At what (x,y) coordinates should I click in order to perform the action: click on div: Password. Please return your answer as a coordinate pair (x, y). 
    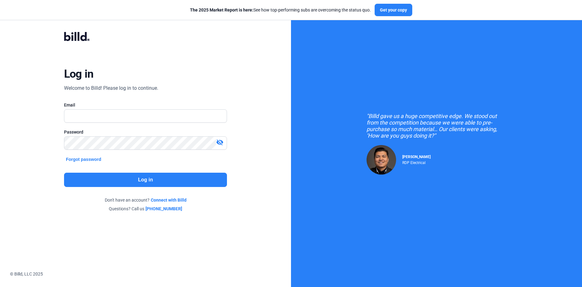
    Looking at the image, I should click on (146, 132).